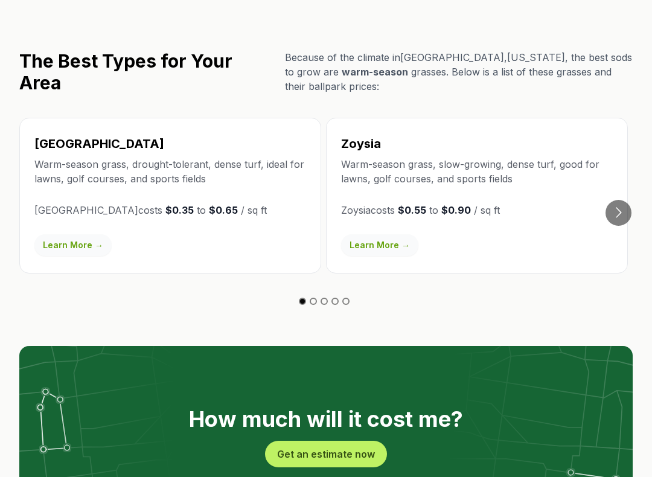  What do you see at coordinates (170, 171) in the screenshot?
I see `p: Warm-season grass, drought-tolerant, dense turf, ideal for lawns, golf courses, and sports fields` at bounding box center [170, 171].